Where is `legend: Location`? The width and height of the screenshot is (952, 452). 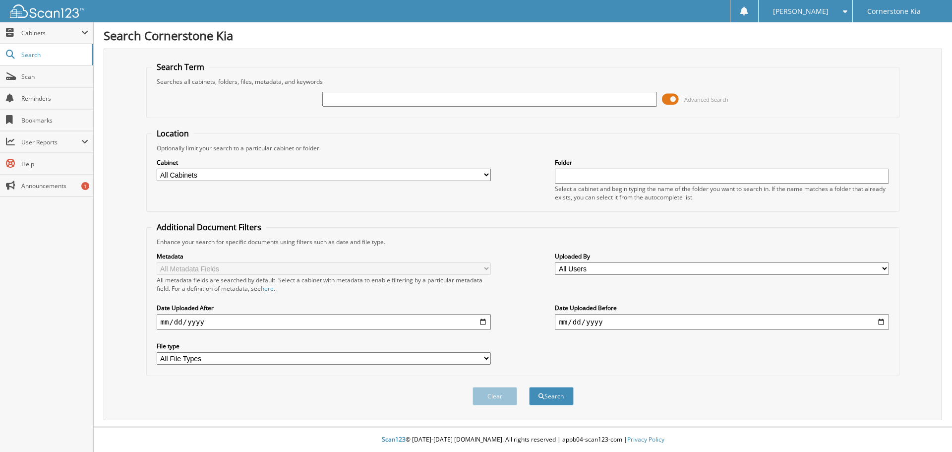 legend: Location is located at coordinates (173, 133).